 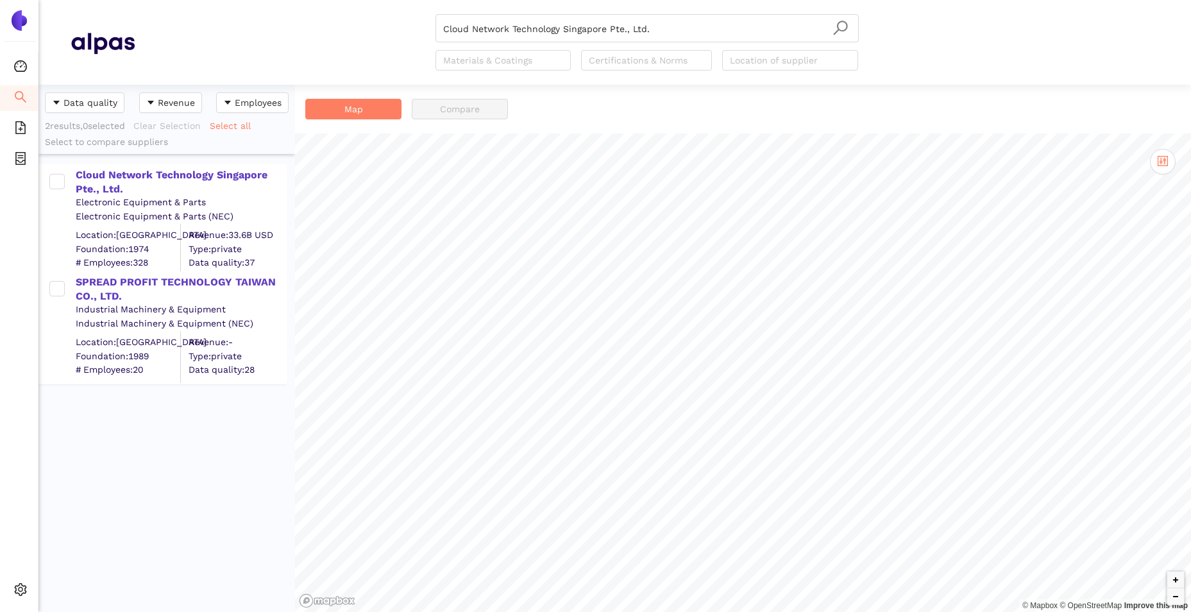 What do you see at coordinates (234, 126) in the screenshot?
I see `button: Select all` at bounding box center [234, 126].